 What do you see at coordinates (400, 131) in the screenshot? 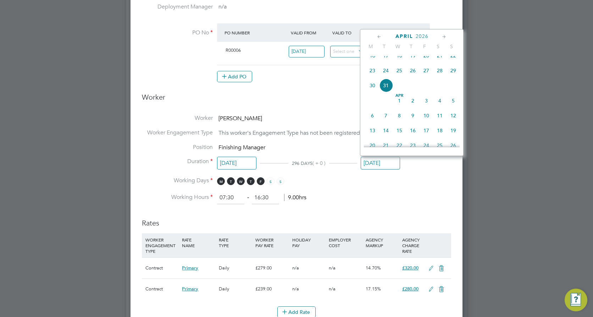
I see `span: 15` at bounding box center [400, 131].